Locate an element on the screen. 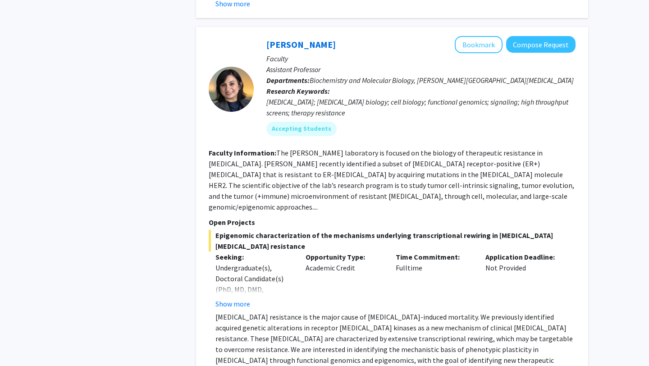  div: Undergraduate(s), Doctoral Candidate(s) (PhD, MD, DMD, PharmD, etc.), Postdoctoral Researcher(s) ... is located at coordinates (254, 311).